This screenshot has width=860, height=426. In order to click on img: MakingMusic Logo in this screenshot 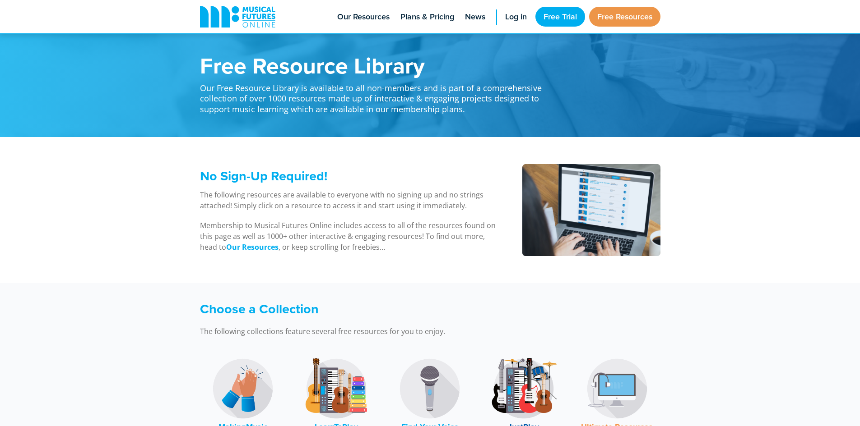, I will do `click(243, 389)`.